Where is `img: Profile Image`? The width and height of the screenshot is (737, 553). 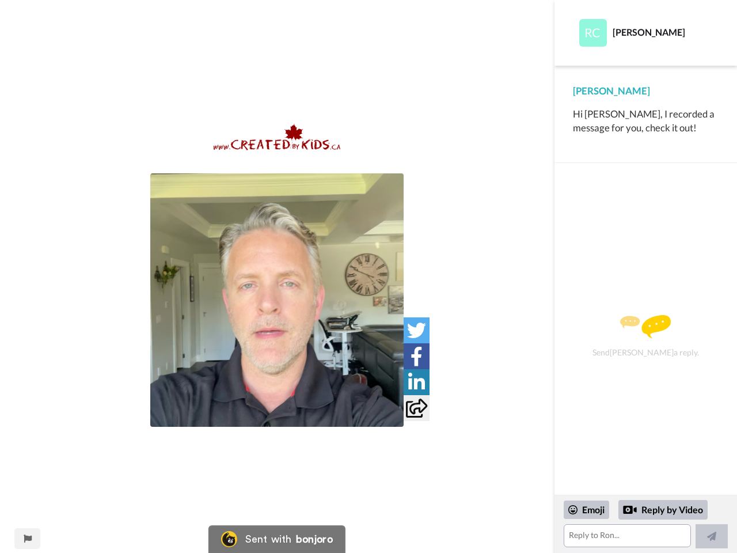
img: Profile Image is located at coordinates (593, 33).